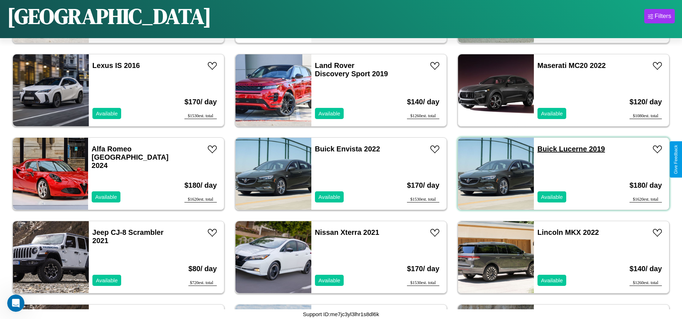 The width and height of the screenshot is (682, 319). Describe the element at coordinates (347, 232) in the screenshot. I see `a: Nissan Xterra 2021` at that location.